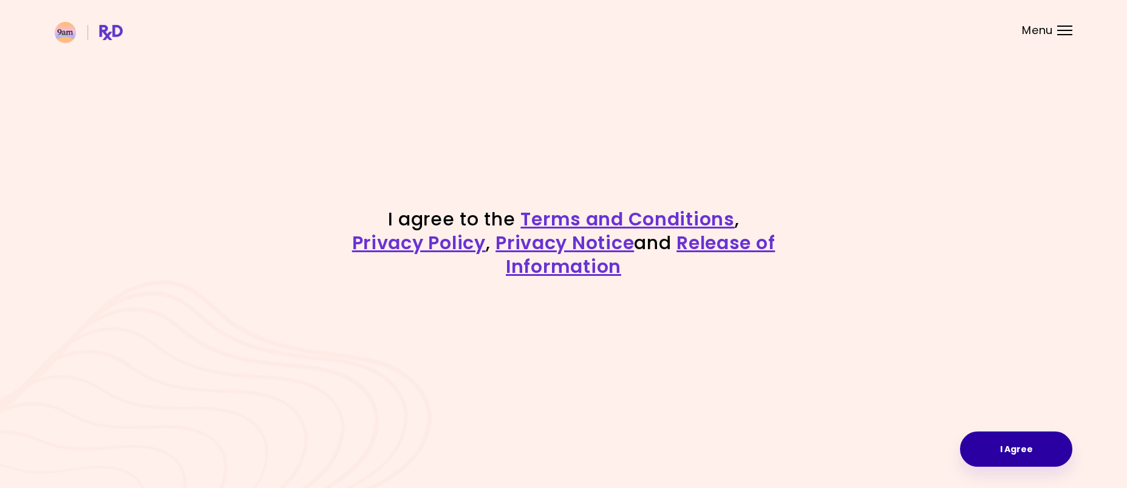 This screenshot has height=488, width=1127. Describe the element at coordinates (1037, 30) in the screenshot. I see `span: Menu` at that location.